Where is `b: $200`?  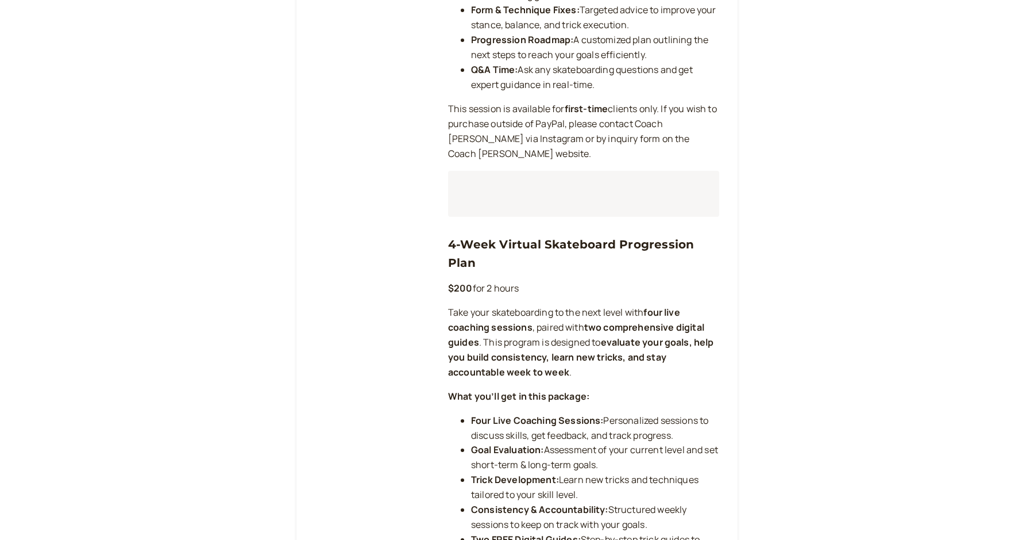
b: $200 is located at coordinates (460, 288).